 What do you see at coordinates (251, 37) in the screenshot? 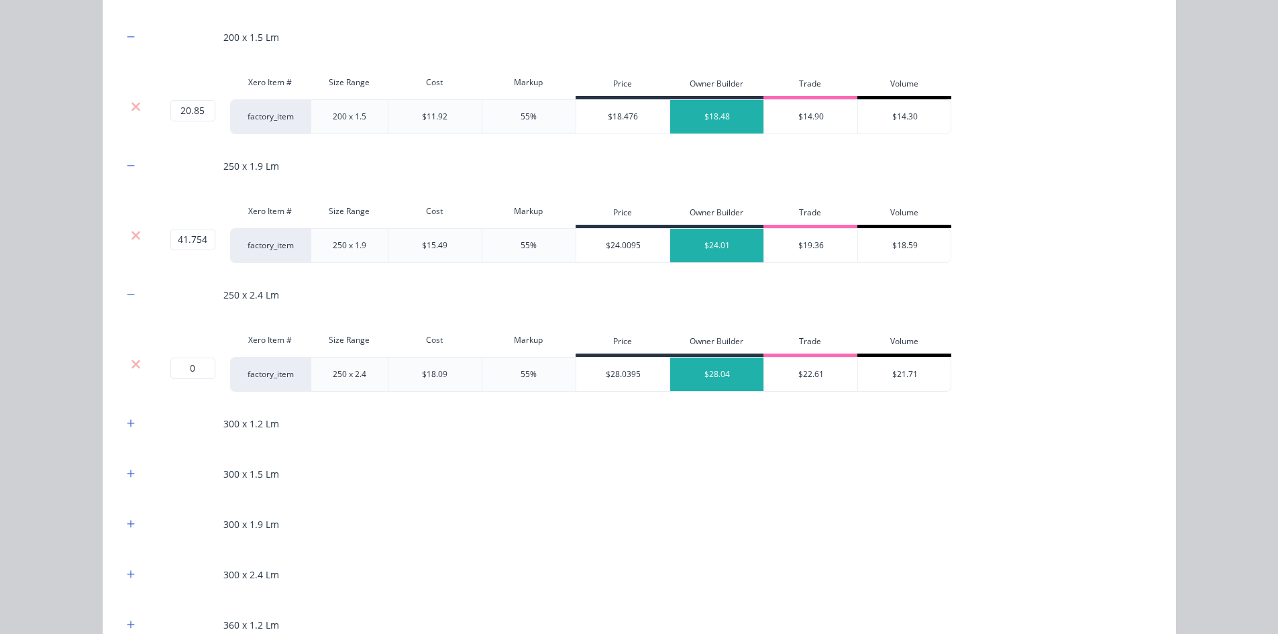
I see `div: 200 x 1.5 Lm` at bounding box center [251, 37].